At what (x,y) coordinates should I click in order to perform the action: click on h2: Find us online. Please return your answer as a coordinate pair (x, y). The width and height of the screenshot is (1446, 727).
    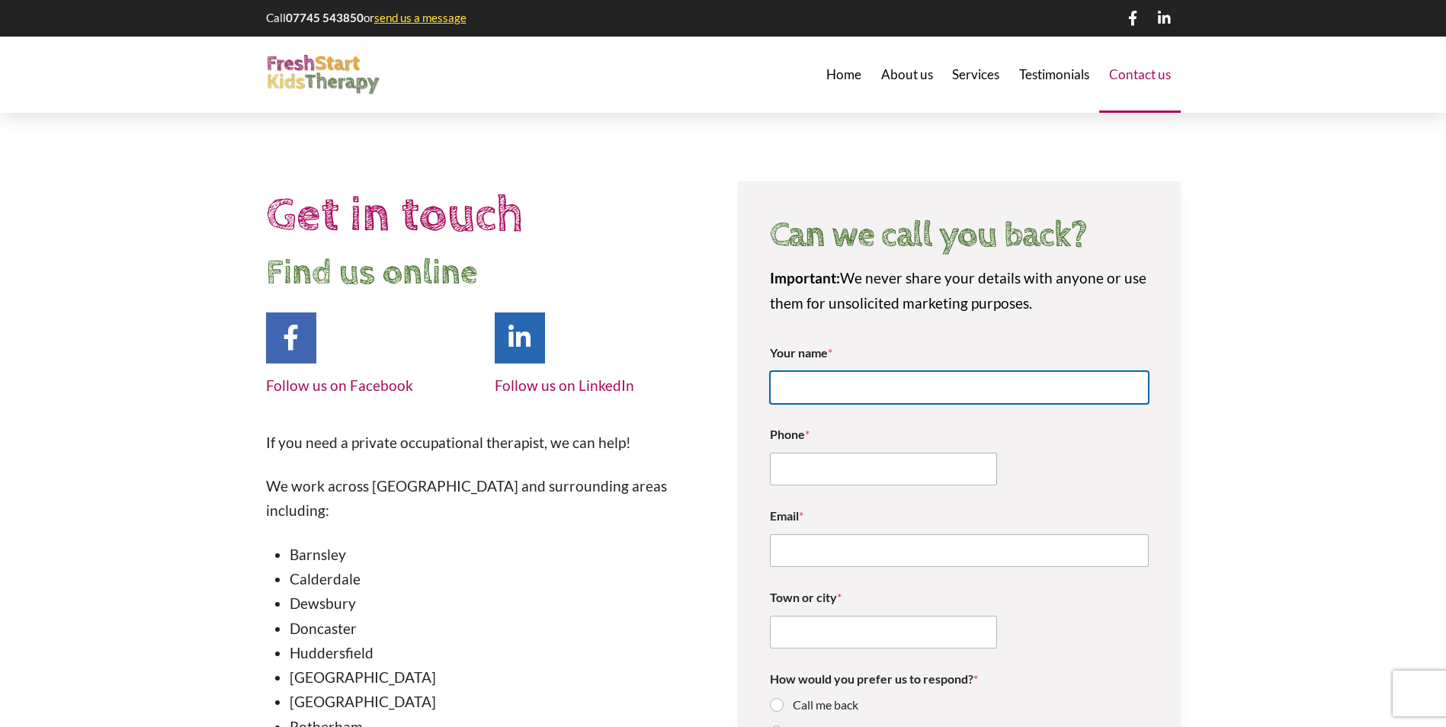
    Looking at the image, I should click on (487, 274).